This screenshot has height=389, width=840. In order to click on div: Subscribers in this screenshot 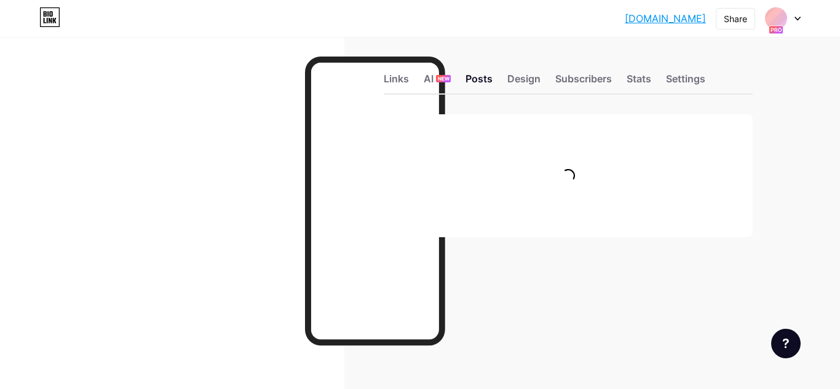, I will do `click(584, 82)`.